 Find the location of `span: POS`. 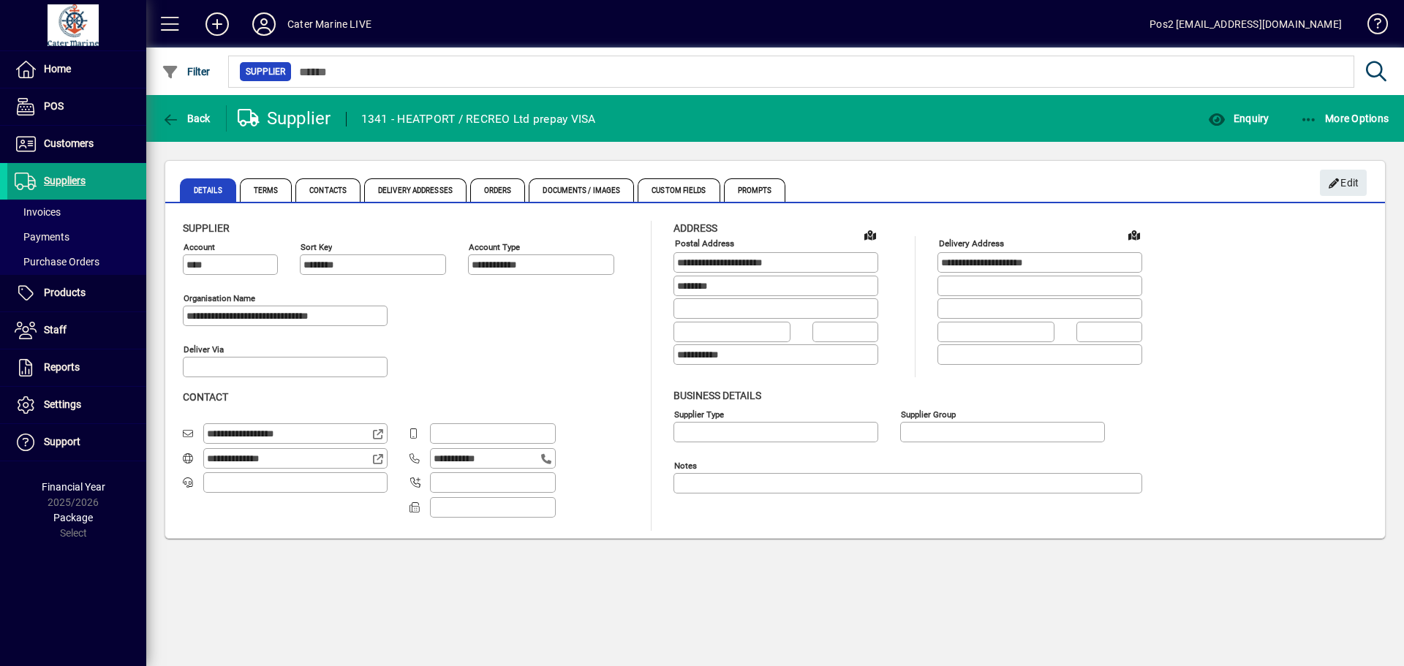

span: POS is located at coordinates (53, 106).